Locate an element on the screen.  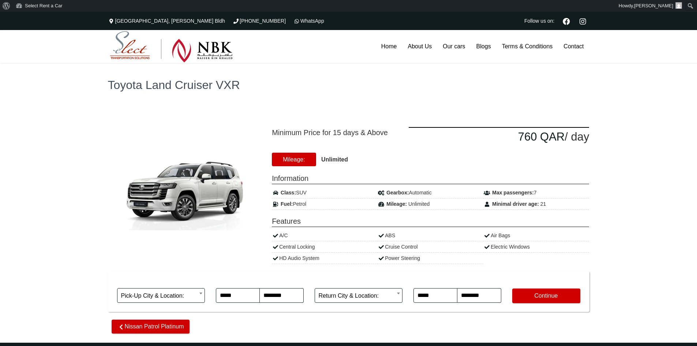
a: Terms & Conditions is located at coordinates (527, 46).